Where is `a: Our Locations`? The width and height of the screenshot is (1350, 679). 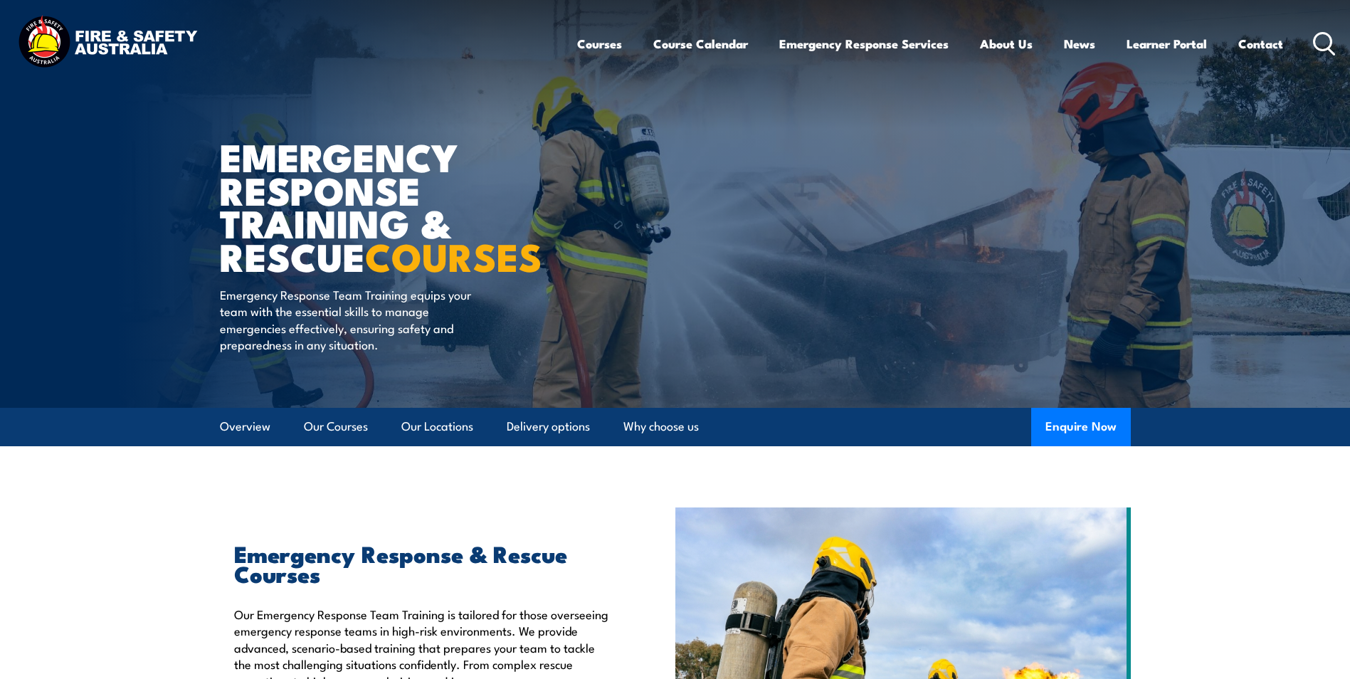
a: Our Locations is located at coordinates (437, 426).